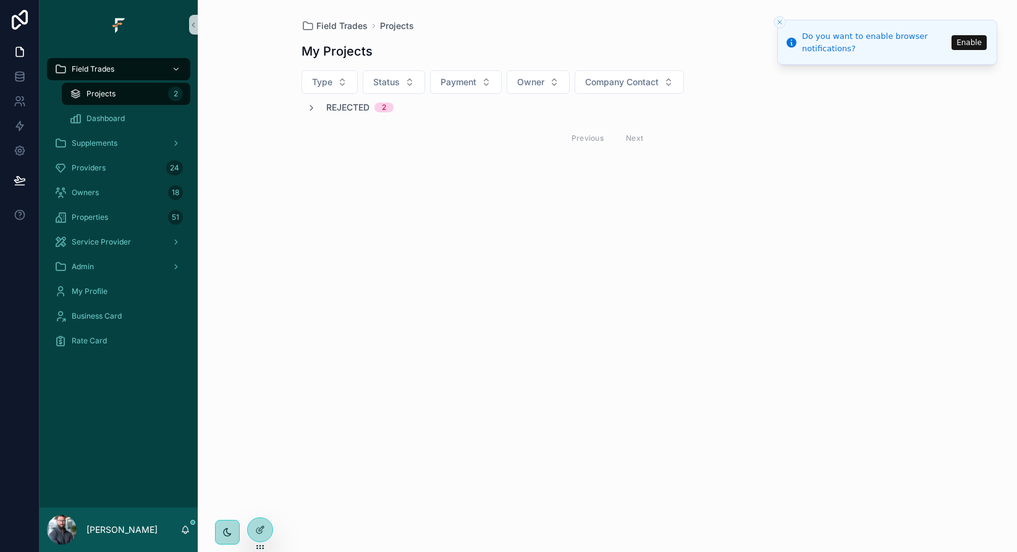 The image size is (1017, 552). What do you see at coordinates (458, 82) in the screenshot?
I see `span: Payment` at bounding box center [458, 82].